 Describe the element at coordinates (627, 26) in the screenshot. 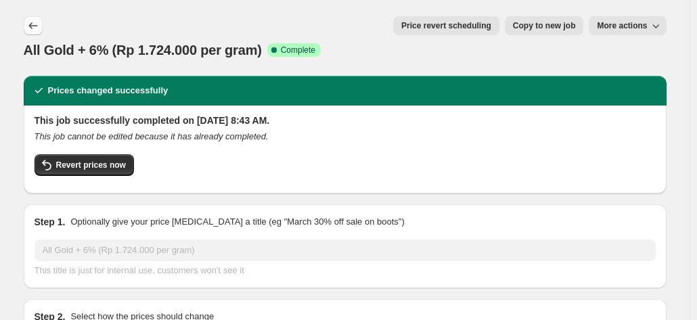

I see `button: More actions` at that location.